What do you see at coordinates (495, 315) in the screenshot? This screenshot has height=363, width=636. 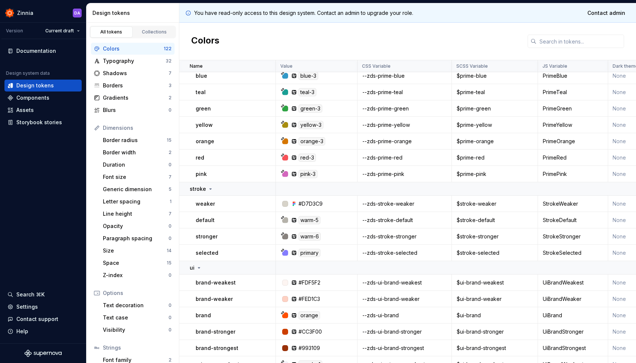 I see `div: $ui-brand` at bounding box center [495, 315].